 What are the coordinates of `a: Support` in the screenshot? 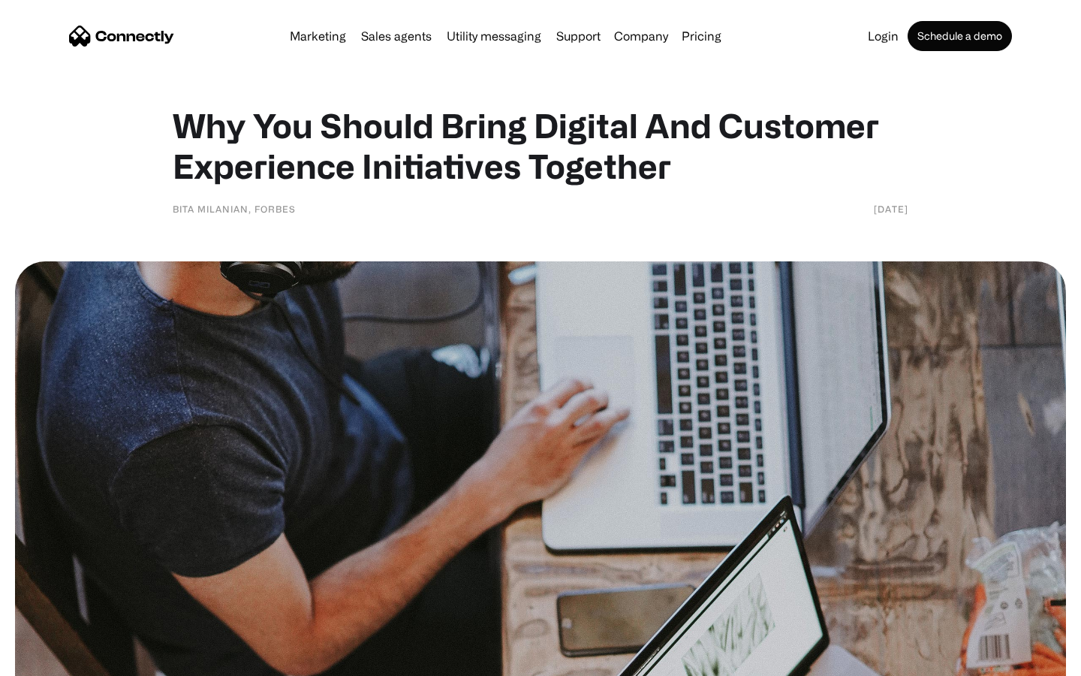 It's located at (578, 36).